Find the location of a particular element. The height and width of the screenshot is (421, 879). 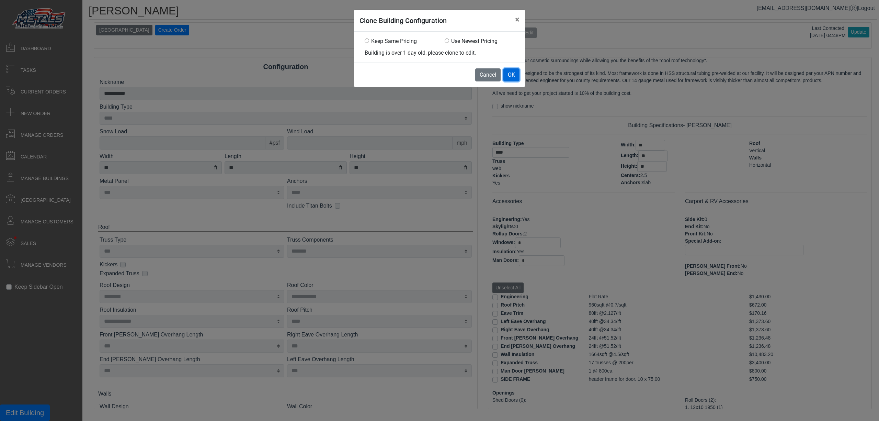

div: Building is over 1 day old, please clone to edit. is located at coordinates (439, 53).